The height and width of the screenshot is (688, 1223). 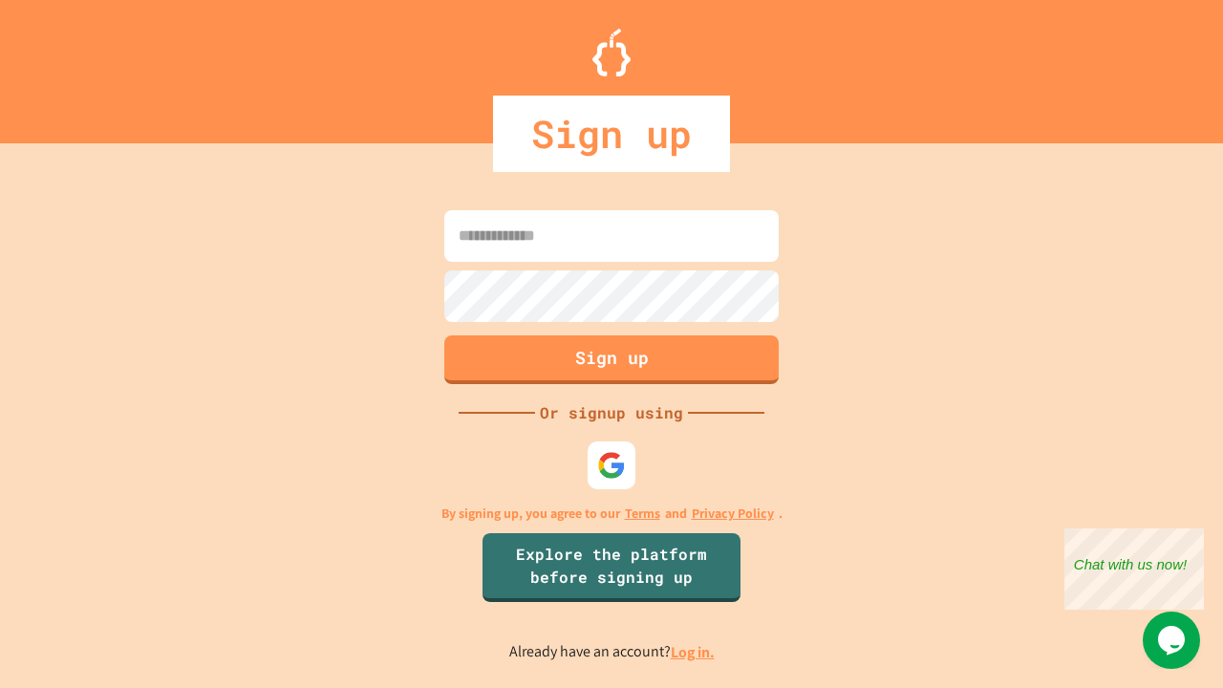 I want to click on a: Explore the platform before signing up, so click(x=612, y=568).